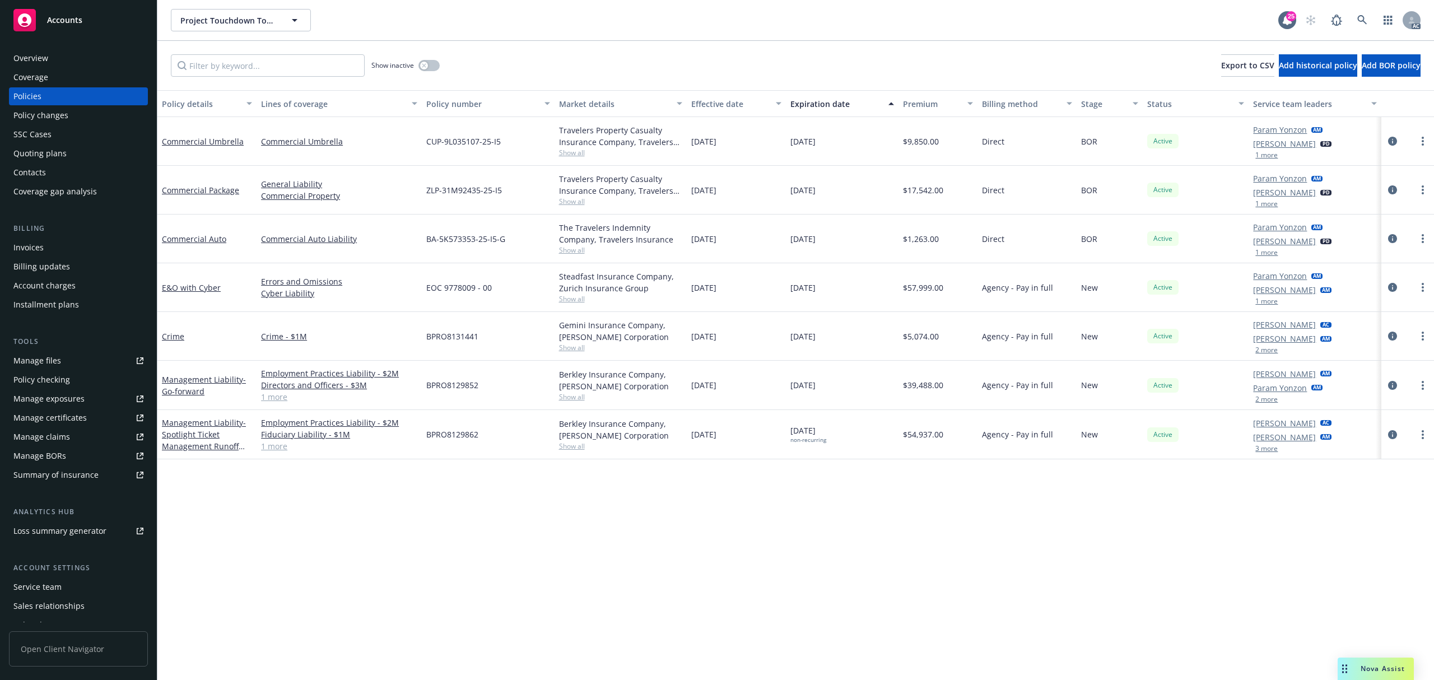 This screenshot has width=1434, height=680. What do you see at coordinates (49, 606) in the screenshot?
I see `div: Sales relationships` at bounding box center [49, 606].